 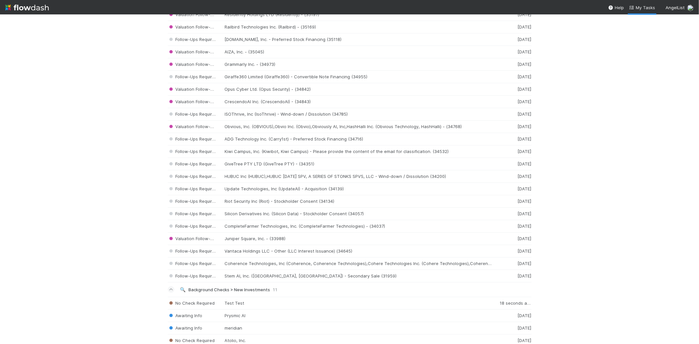 What do you see at coordinates (358, 328) in the screenshot?
I see `div: meridian` at bounding box center [358, 328].